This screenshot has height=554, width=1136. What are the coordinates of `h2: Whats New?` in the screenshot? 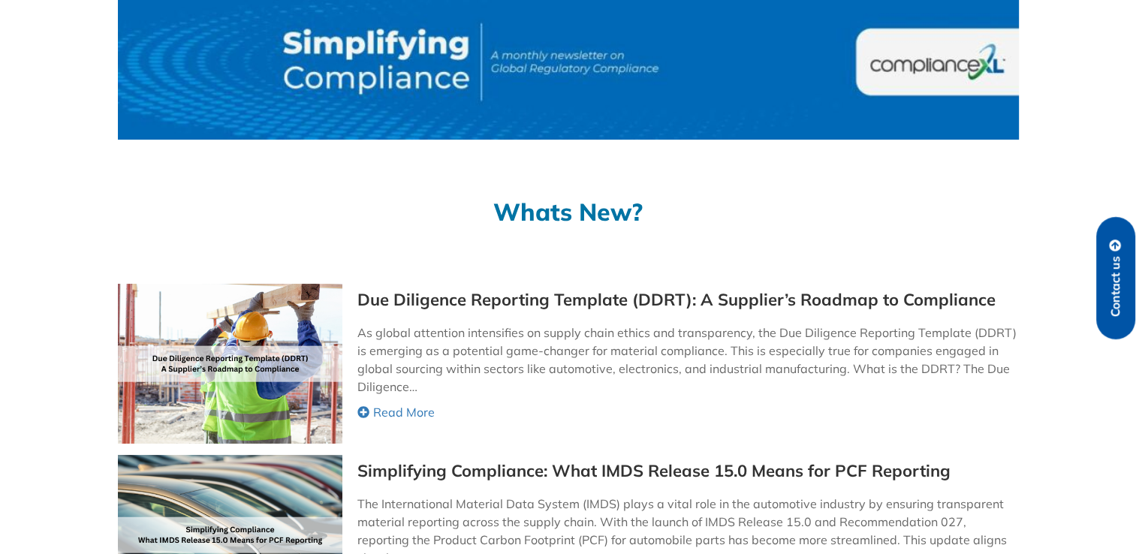 It's located at (569, 212).